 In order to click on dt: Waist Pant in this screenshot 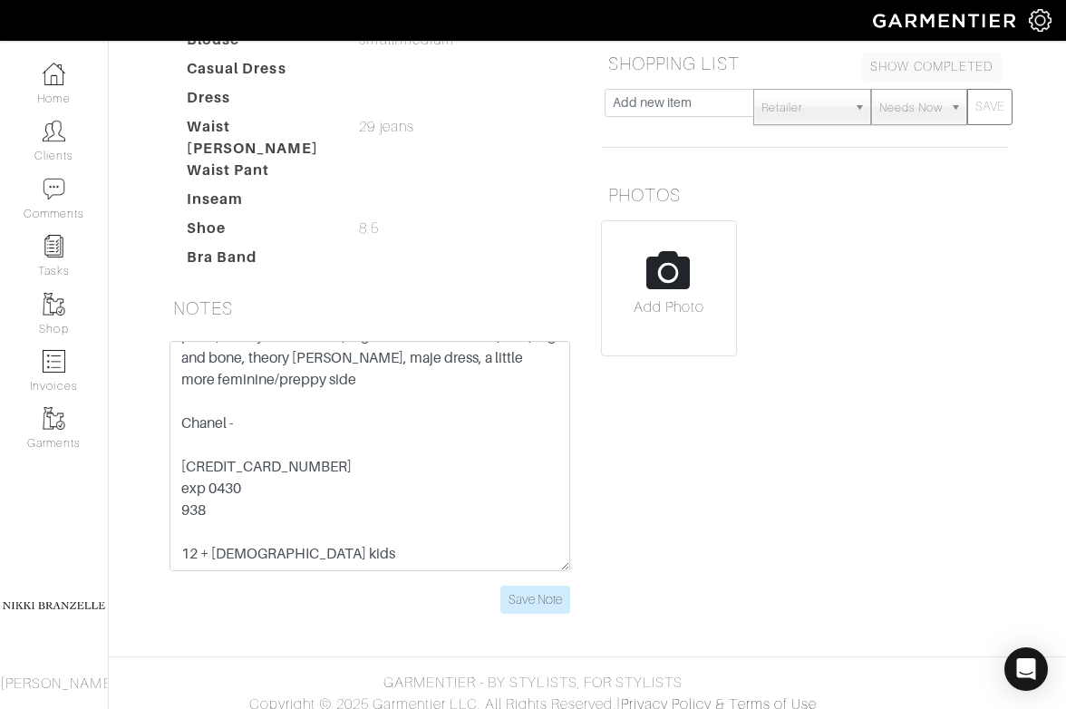, I will do `click(259, 174)`.